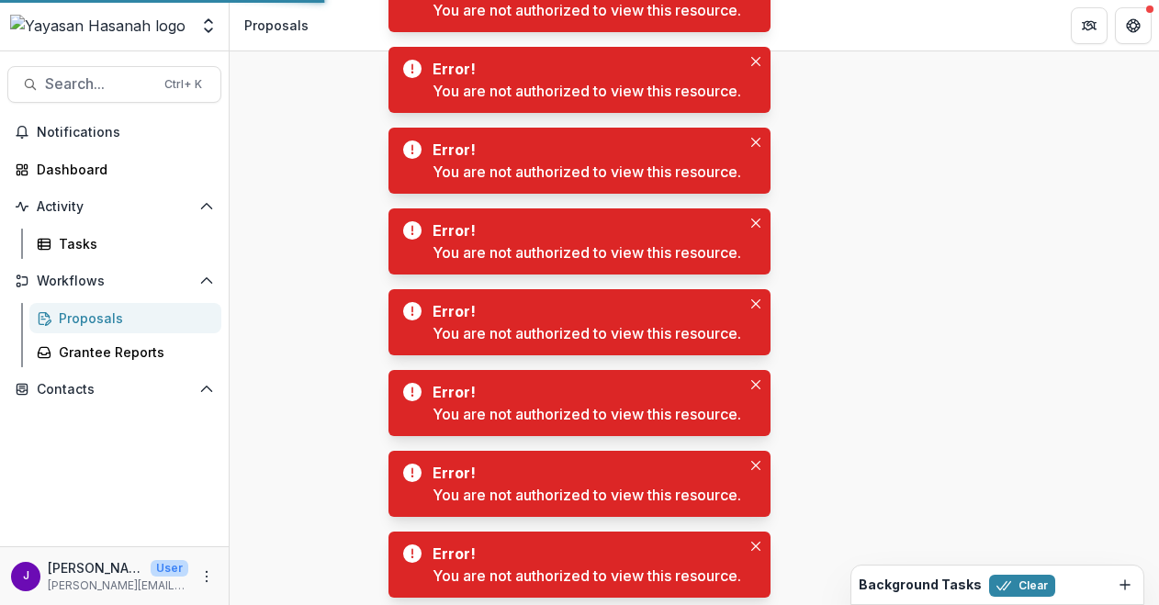 This screenshot has width=1159, height=605. What do you see at coordinates (125, 132) in the screenshot?
I see `span: Notifications` at bounding box center [125, 132].